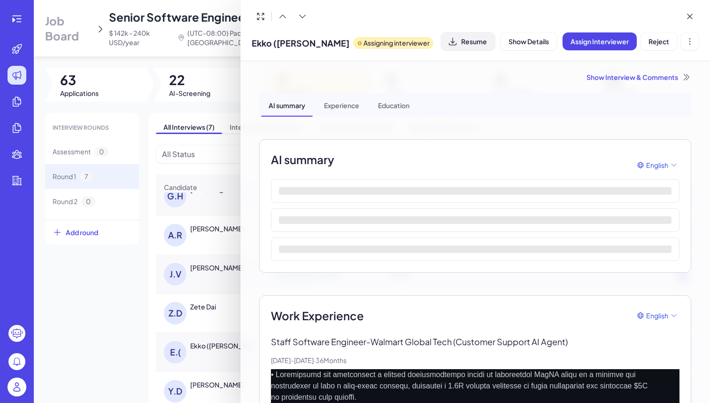 The width and height of the screenshot is (710, 403). Describe the element at coordinates (318, 315) in the screenshot. I see `span: Work Experience` at that location.